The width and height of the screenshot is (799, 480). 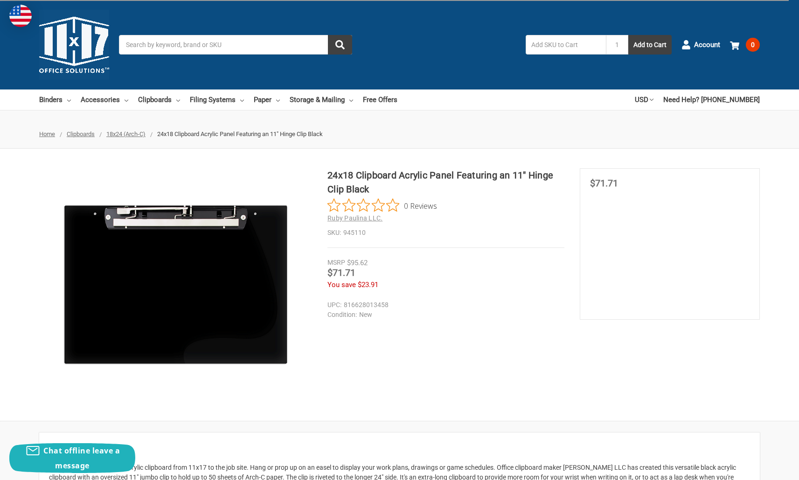 What do you see at coordinates (355, 218) in the screenshot?
I see `span: Ruby Paulina LLC.` at bounding box center [355, 218].